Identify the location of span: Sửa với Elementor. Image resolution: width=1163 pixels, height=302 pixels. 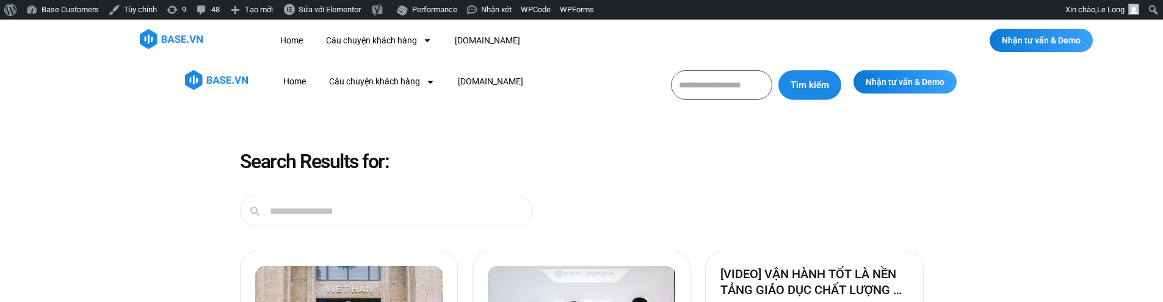
(330, 9).